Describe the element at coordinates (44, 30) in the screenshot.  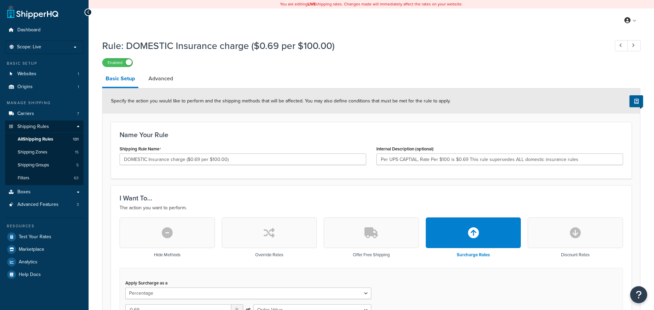
I see `li: Dashboard` at that location.